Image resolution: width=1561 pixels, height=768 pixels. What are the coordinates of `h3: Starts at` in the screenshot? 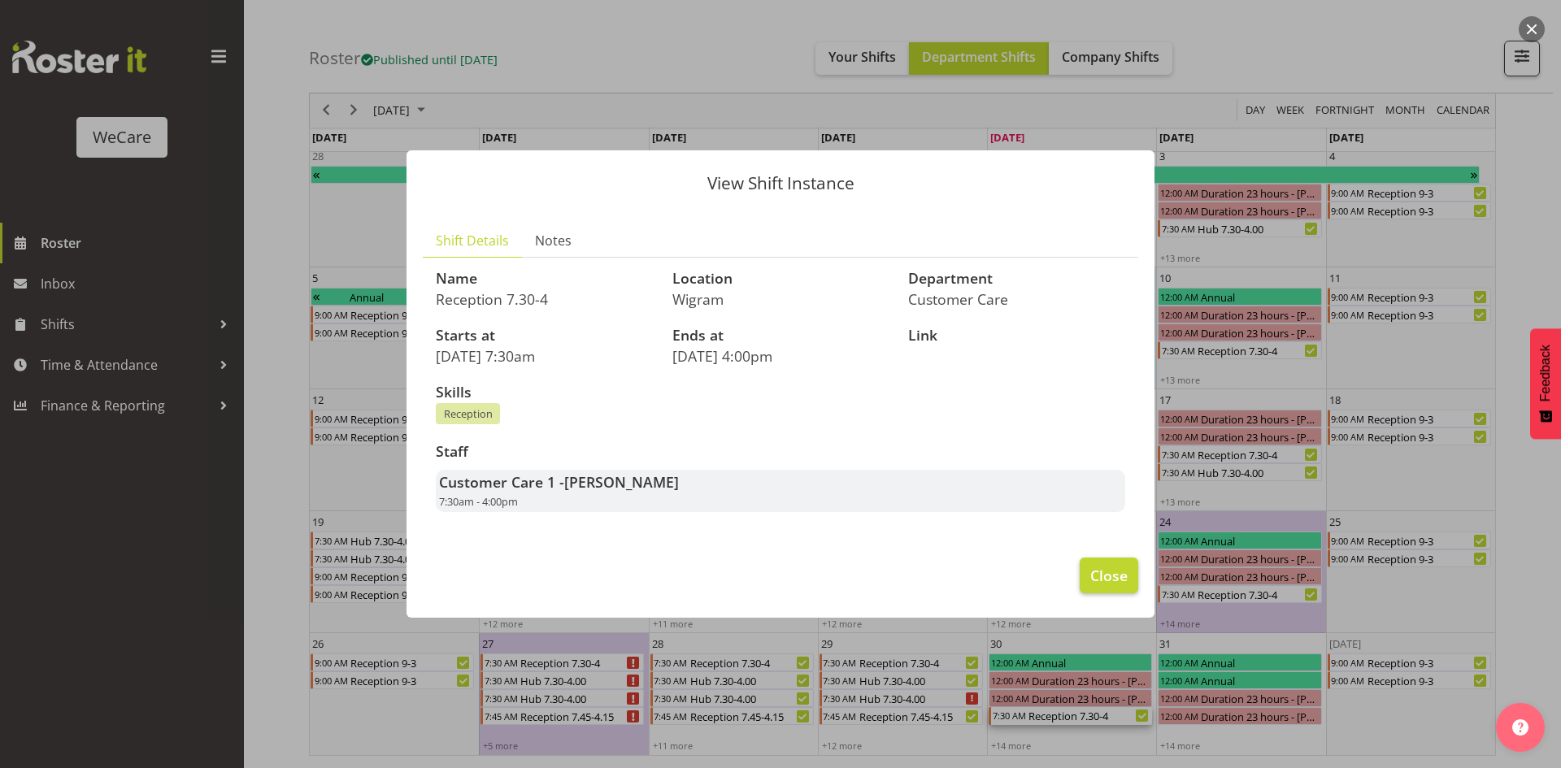 It's located at (544, 336).